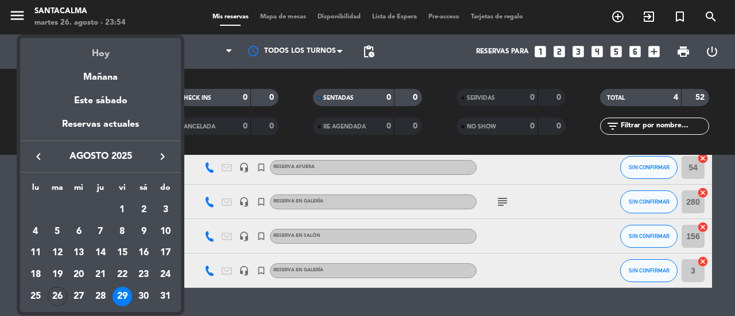 The height and width of the screenshot is (316, 735). Describe the element at coordinates (79, 232) in the screenshot. I see `td: 6 de agosto de 2025` at that location.